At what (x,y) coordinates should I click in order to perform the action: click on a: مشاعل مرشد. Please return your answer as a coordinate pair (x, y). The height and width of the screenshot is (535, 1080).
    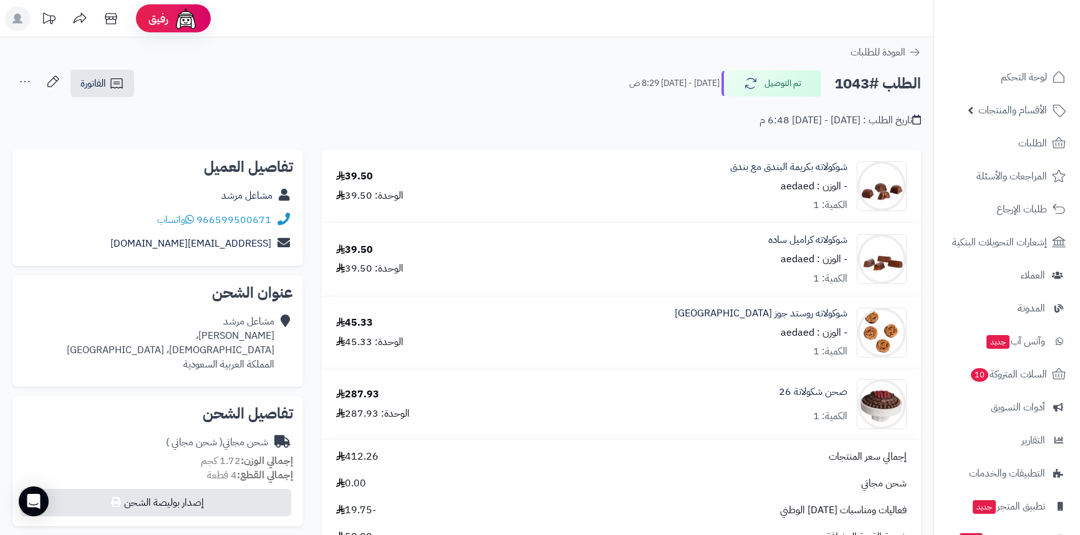
    Looking at the image, I should click on (247, 196).